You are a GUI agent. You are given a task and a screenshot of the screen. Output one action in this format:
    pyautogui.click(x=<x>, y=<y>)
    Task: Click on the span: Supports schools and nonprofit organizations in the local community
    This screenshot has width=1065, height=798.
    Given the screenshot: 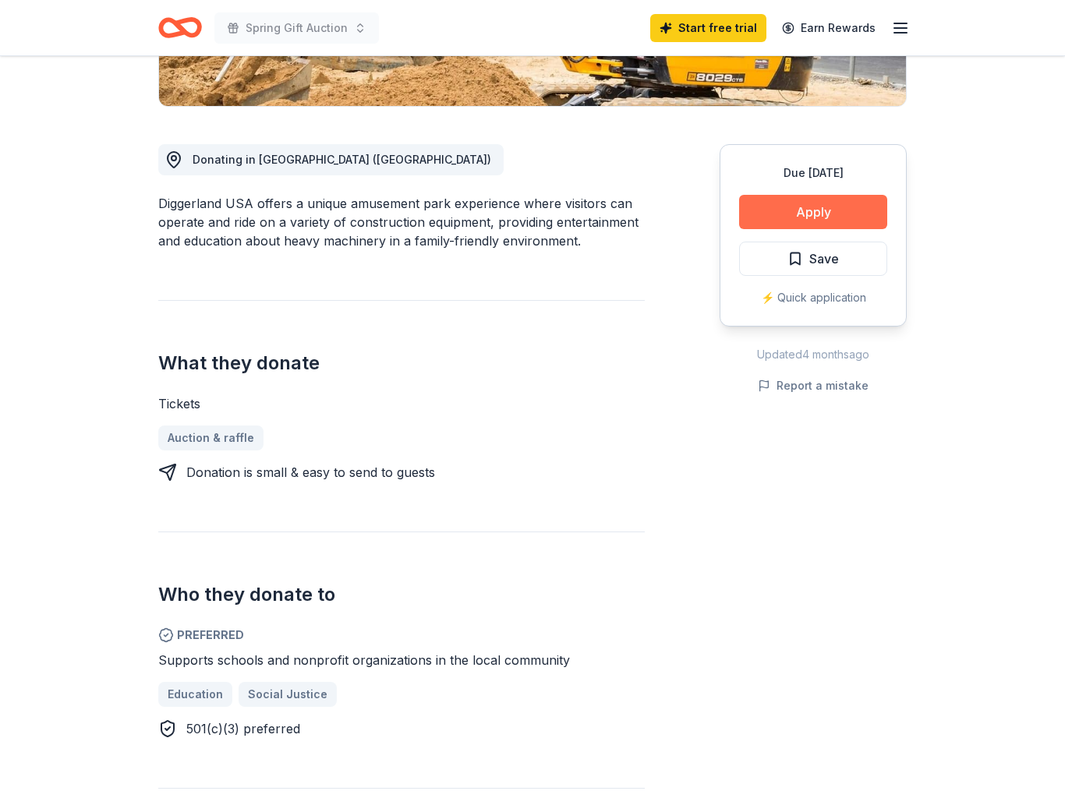 What is the action you would take?
    pyautogui.click(x=364, y=660)
    